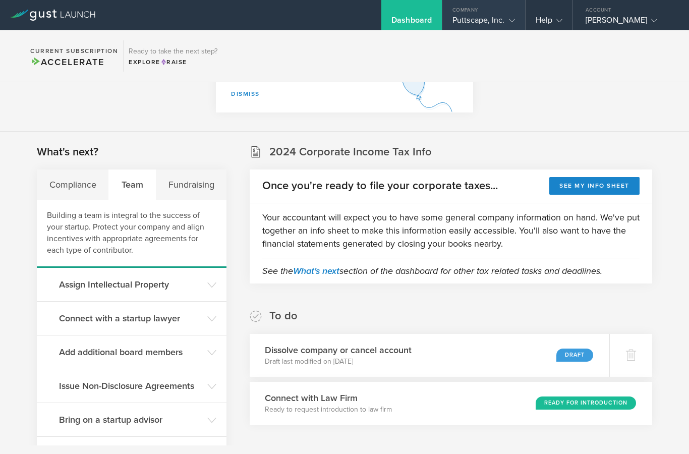 This screenshot has height=454, width=689. Describe the element at coordinates (351, 152) in the screenshot. I see `h2: 2024 Corporate Income Tax Info` at that location.